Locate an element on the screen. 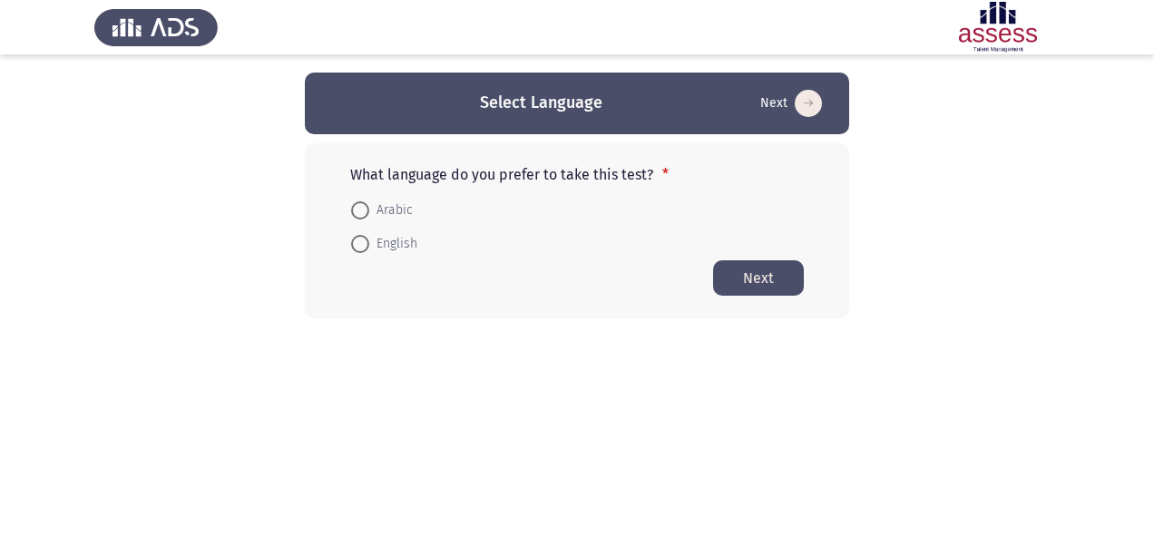 The height and width of the screenshot is (546, 1154). span: English is located at coordinates (393, 244).